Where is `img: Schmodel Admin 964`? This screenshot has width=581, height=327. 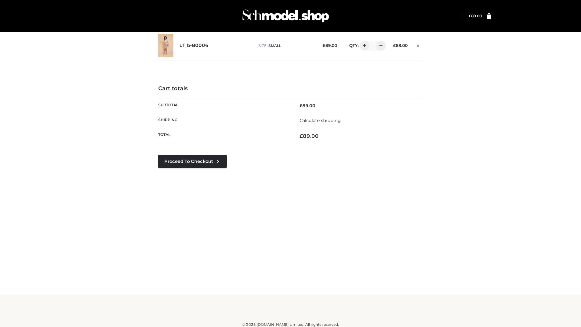 img: Schmodel Admin 964 is located at coordinates (286, 16).